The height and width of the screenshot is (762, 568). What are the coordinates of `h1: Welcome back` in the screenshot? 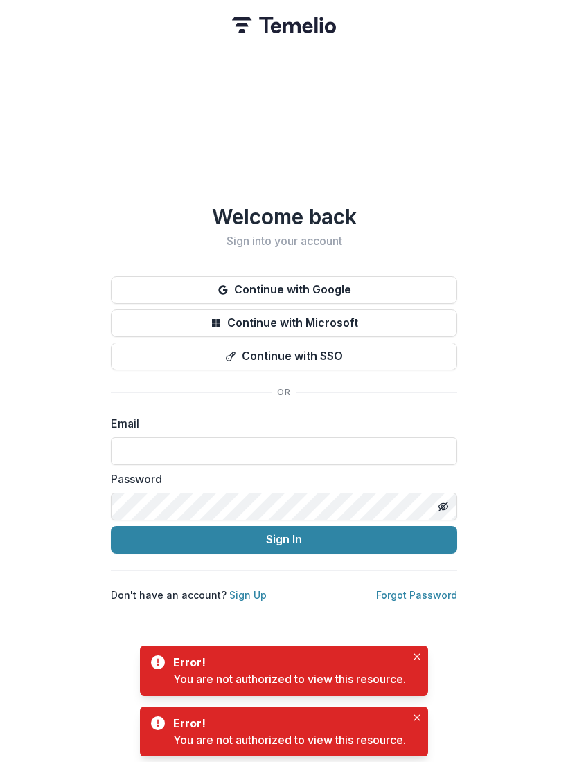 It's located at (284, 217).